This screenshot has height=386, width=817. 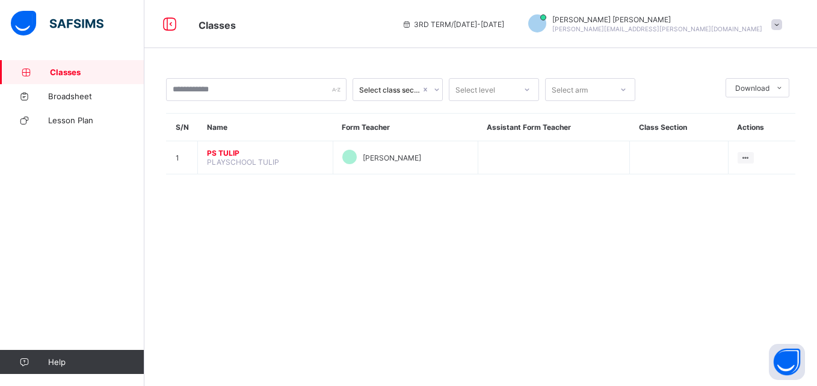 What do you see at coordinates (182, 158) in the screenshot?
I see `td: 1` at bounding box center [182, 158].